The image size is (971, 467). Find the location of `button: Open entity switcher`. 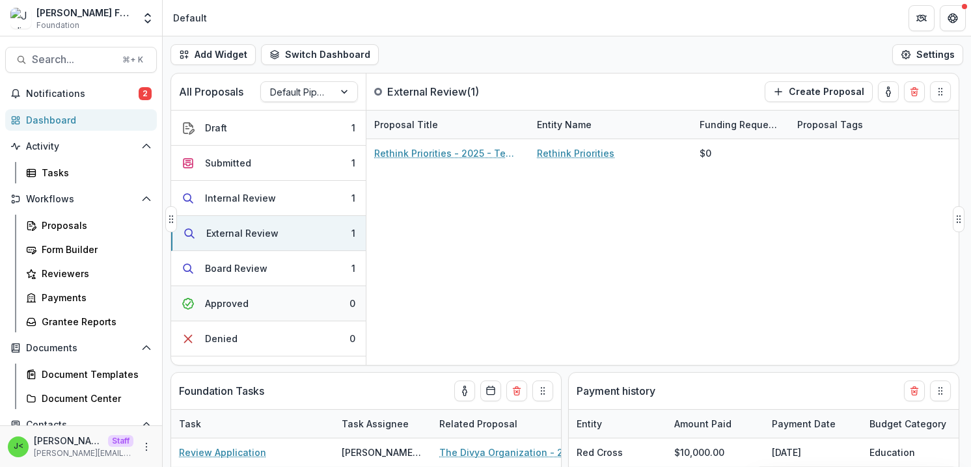

button: Open entity switcher is located at coordinates (148, 18).